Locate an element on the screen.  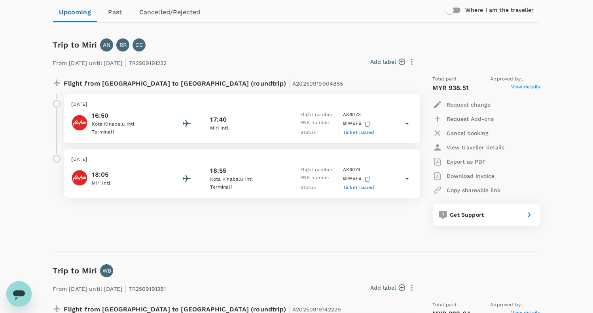
button: Cancel booking is located at coordinates (461, 133).